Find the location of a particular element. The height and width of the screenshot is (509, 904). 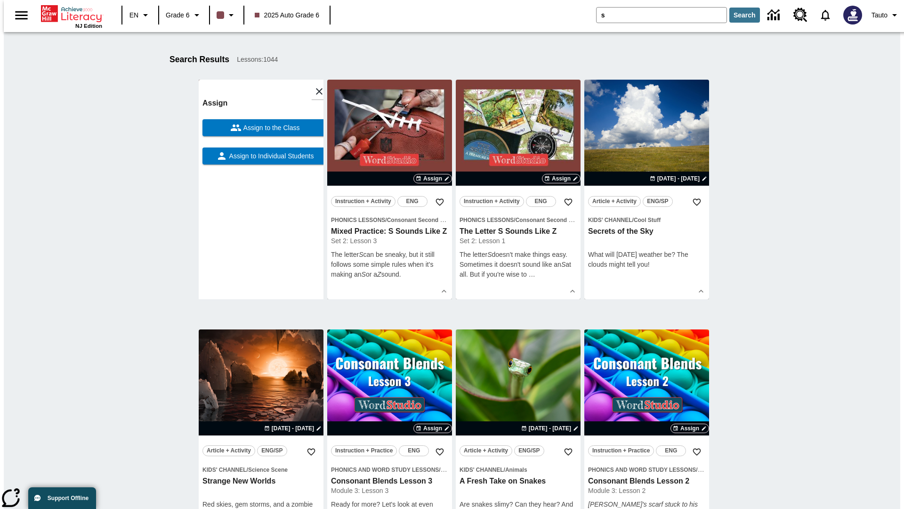

button: Open side menu is located at coordinates (21, 15).